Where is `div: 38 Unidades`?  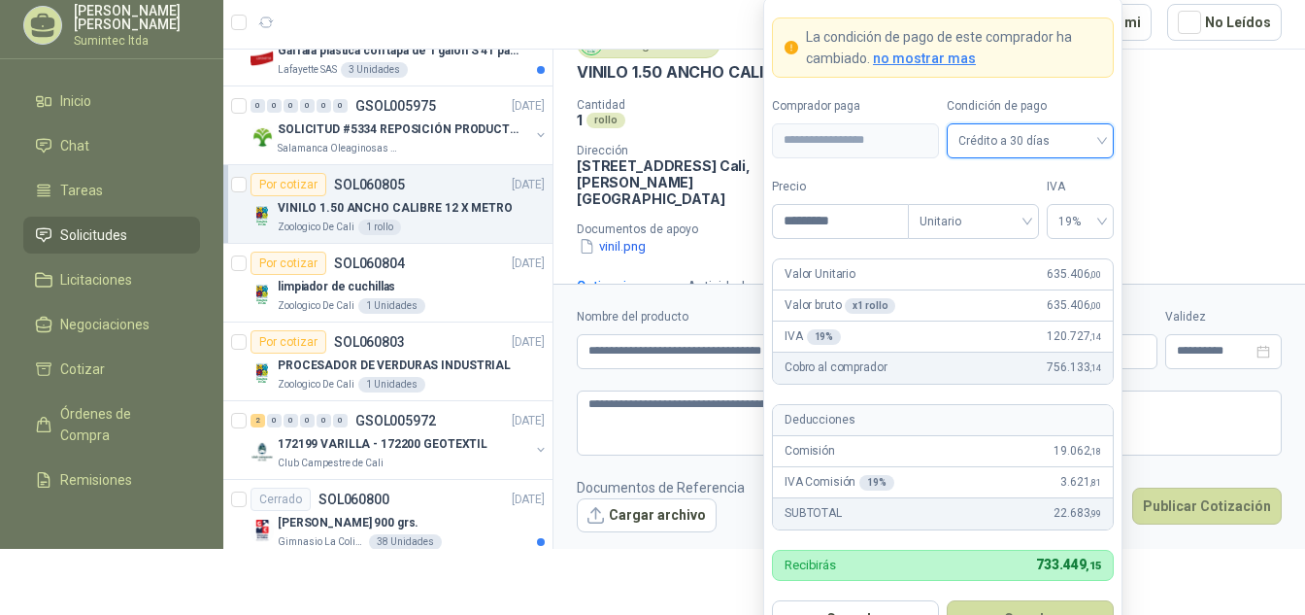
div: 38 Unidades is located at coordinates (405, 542).